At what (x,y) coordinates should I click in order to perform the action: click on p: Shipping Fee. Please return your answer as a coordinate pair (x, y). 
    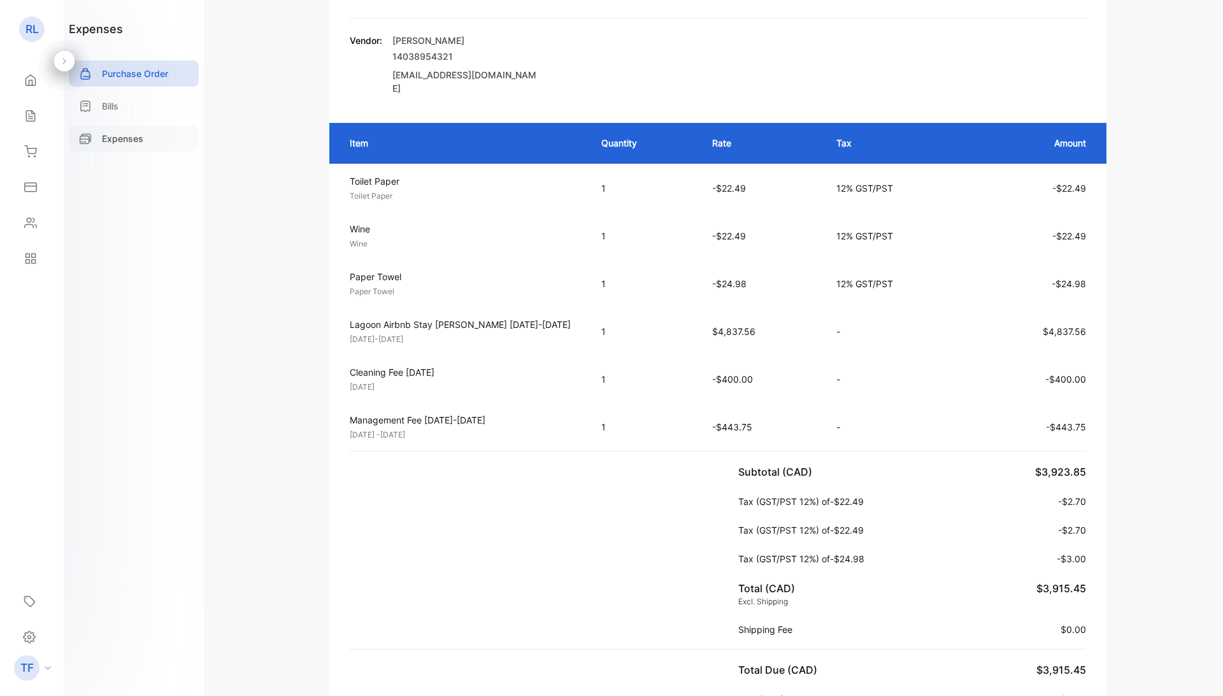
    Looking at the image, I should click on (767, 629).